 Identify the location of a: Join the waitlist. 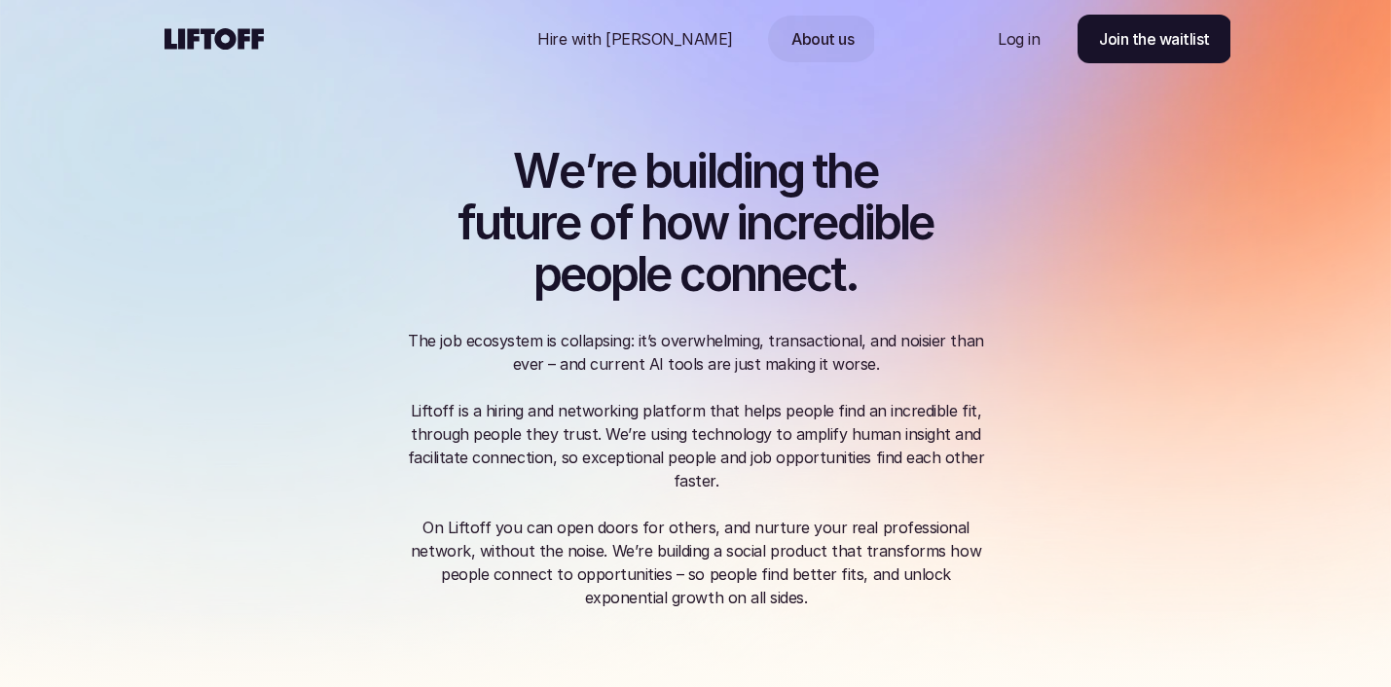
(1154, 39).